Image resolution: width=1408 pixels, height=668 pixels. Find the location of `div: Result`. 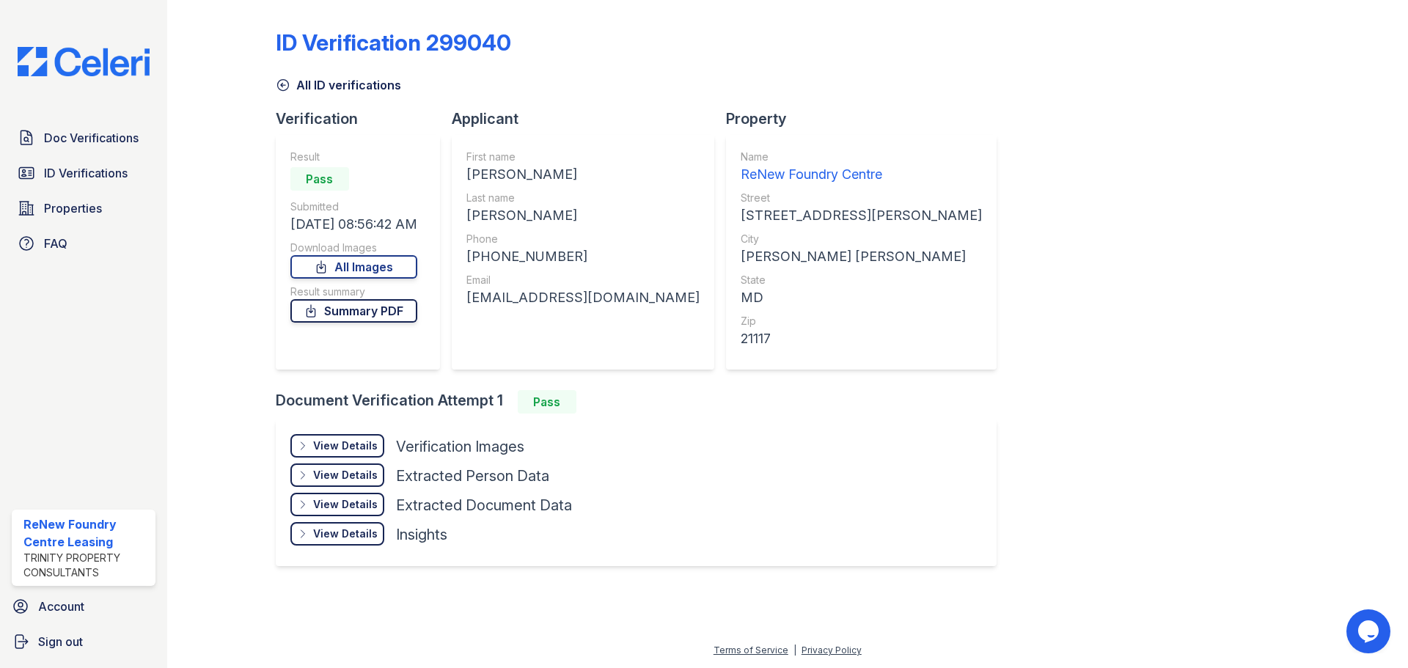

div: Result is located at coordinates (354, 157).